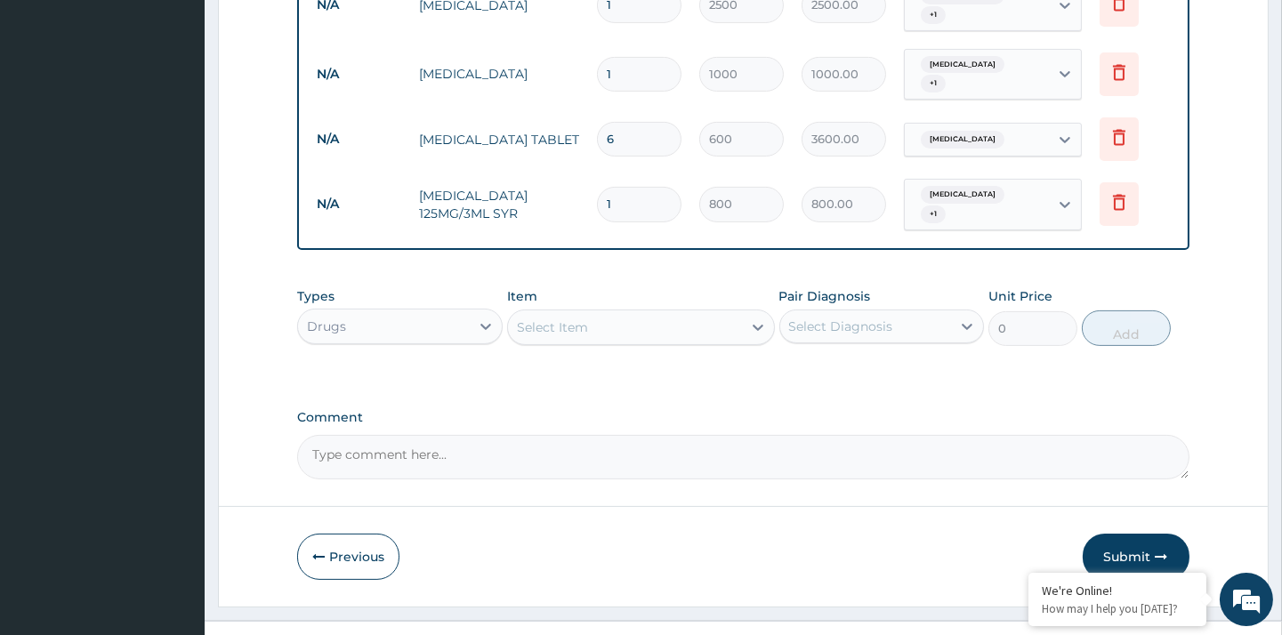  What do you see at coordinates (841, 326) in the screenshot?
I see `div: Select Diagnosis` at bounding box center [841, 326].